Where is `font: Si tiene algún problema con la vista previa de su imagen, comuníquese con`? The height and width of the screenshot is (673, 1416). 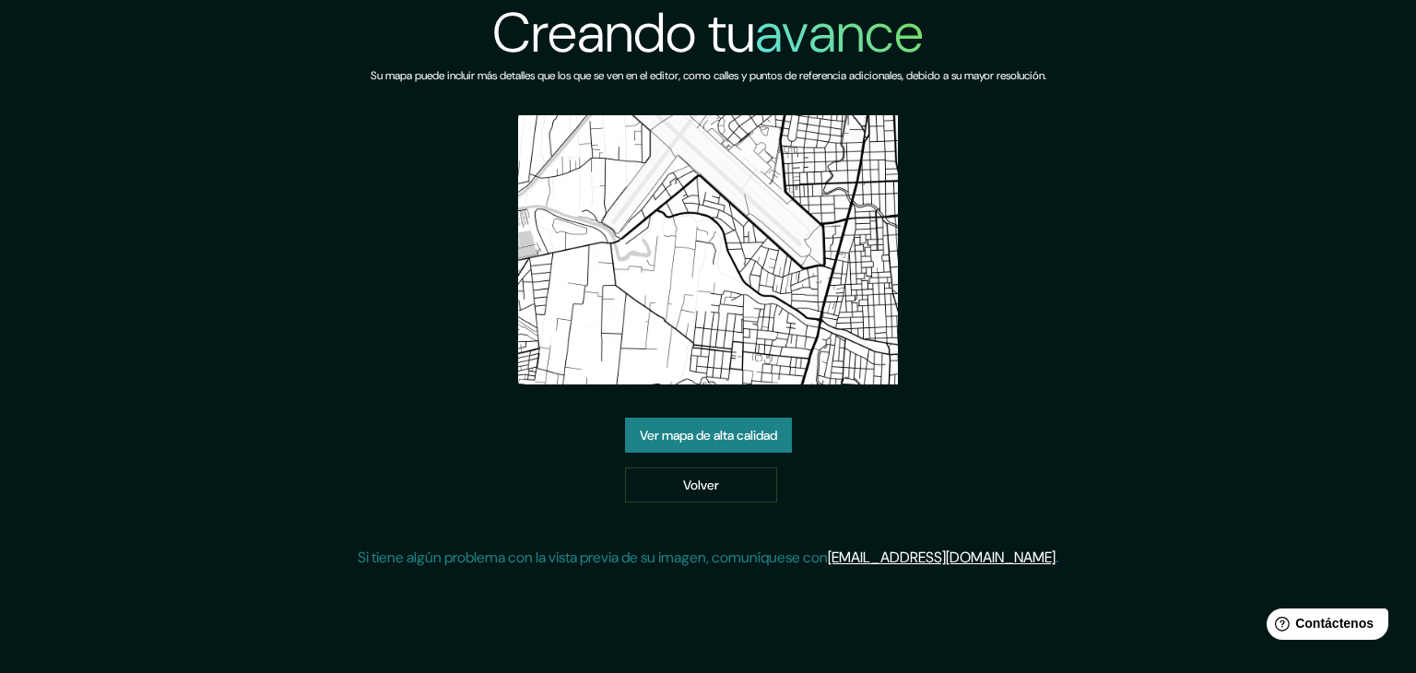
font: Si tiene algún problema con la vista previa de su imagen, comuníquese con is located at coordinates (593, 557).